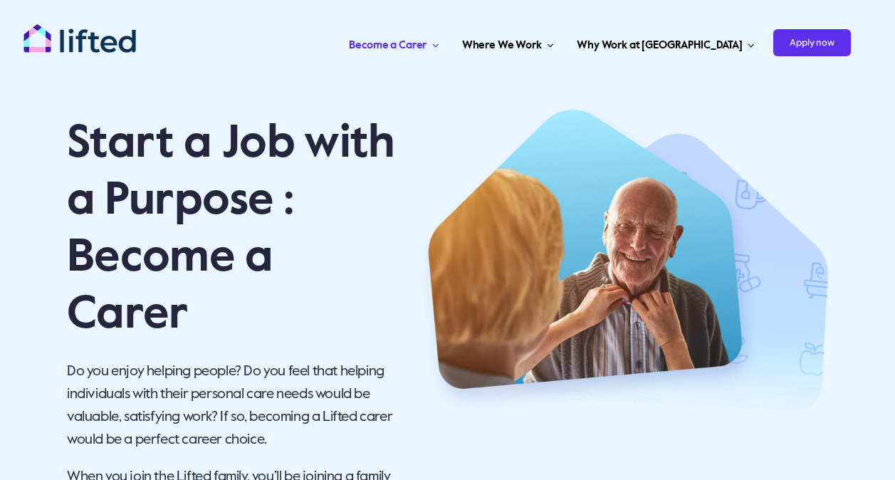 Image resolution: width=895 pixels, height=480 pixels. What do you see at coordinates (229, 406) in the screenshot?
I see `span: Do you enjoy helping people? Do you feel that helping individuals with their personal care needs ...` at bounding box center [229, 406].